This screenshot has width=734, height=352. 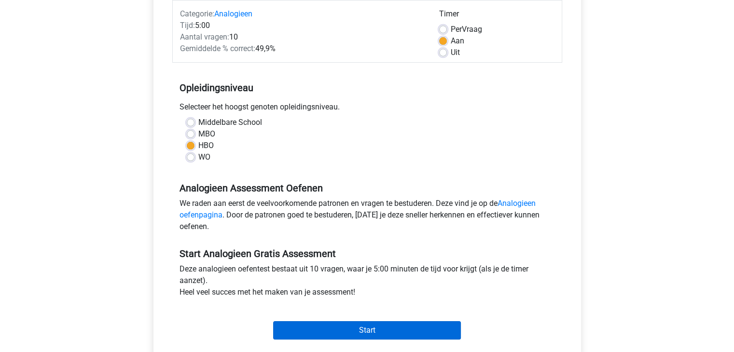 What do you see at coordinates (367, 283) in the screenshot?
I see `div: Deze analogieen oefentest bestaat uit 10 vragen, waar je 5:00 minuten de tijd voor krijgt (als je...` at bounding box center [367, 283].